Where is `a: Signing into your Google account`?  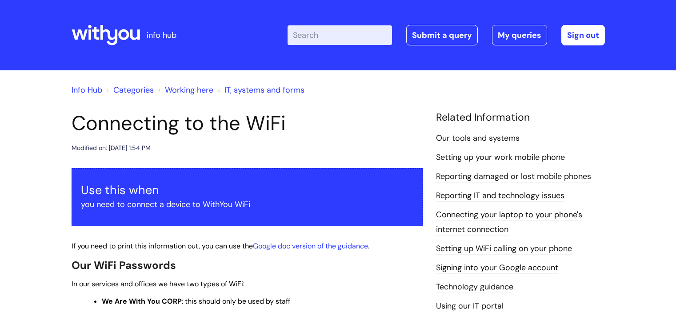 a: Signing into your Google account is located at coordinates (497, 268).